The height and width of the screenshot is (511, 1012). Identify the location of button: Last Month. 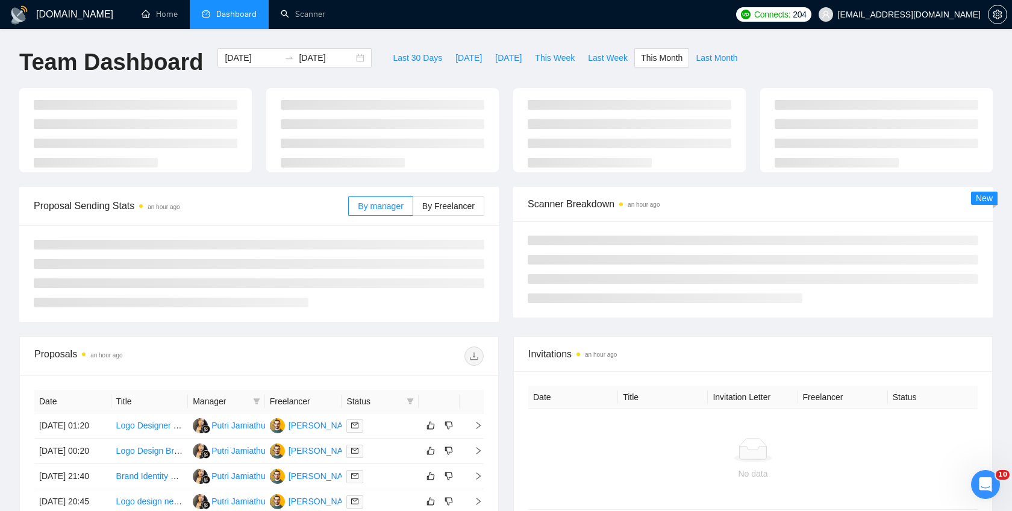
(716, 58).